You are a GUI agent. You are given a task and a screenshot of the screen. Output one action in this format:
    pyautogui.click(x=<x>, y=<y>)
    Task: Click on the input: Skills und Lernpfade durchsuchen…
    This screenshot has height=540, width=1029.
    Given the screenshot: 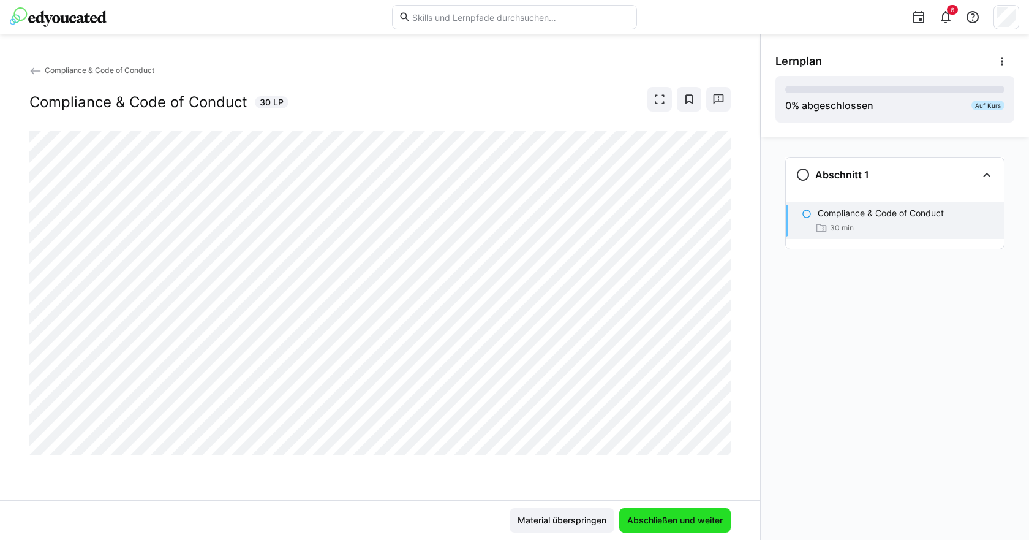 What is the action you would take?
    pyautogui.click(x=521, y=17)
    